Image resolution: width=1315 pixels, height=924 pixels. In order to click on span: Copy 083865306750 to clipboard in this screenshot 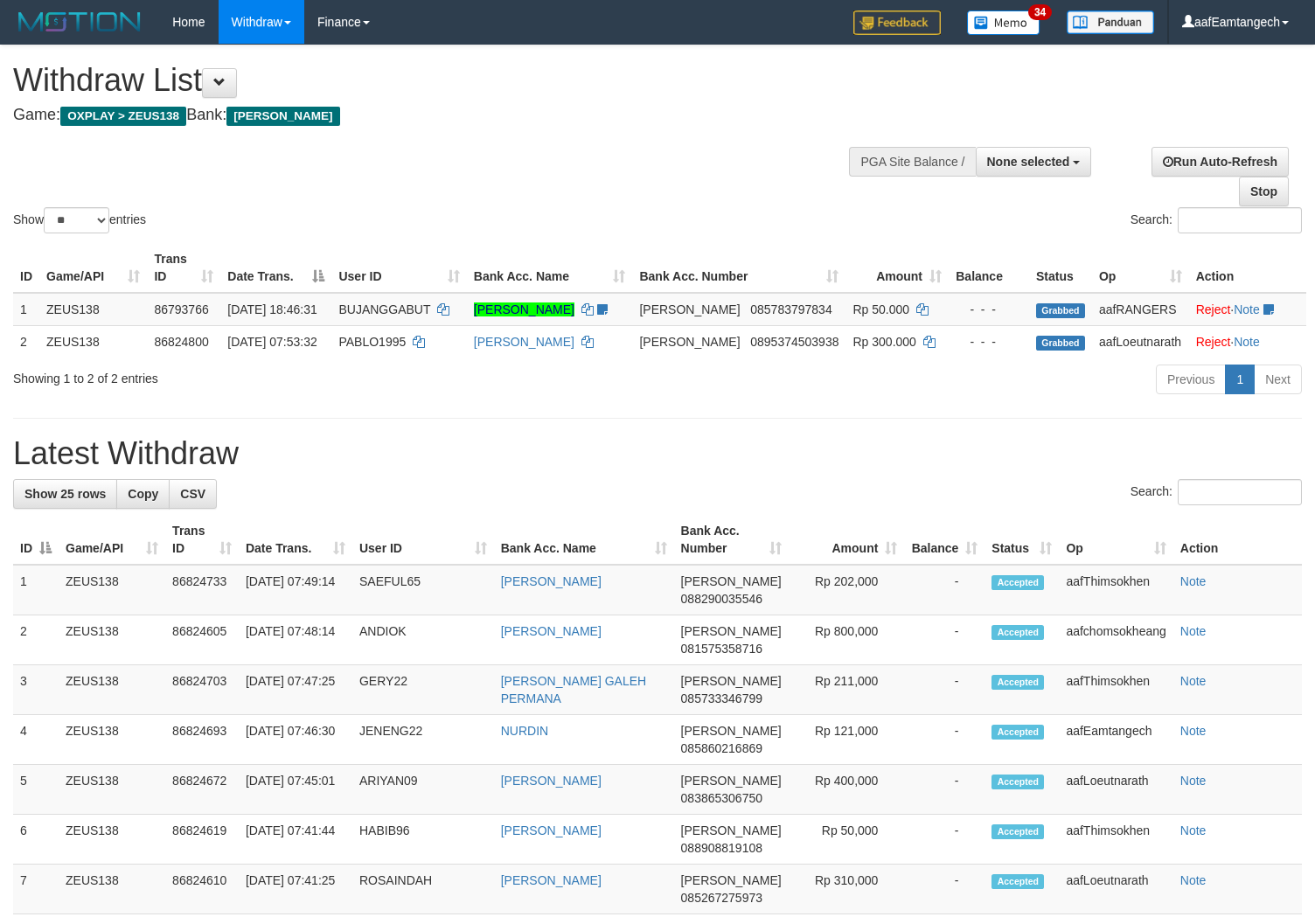, I will do `click(721, 798)`.